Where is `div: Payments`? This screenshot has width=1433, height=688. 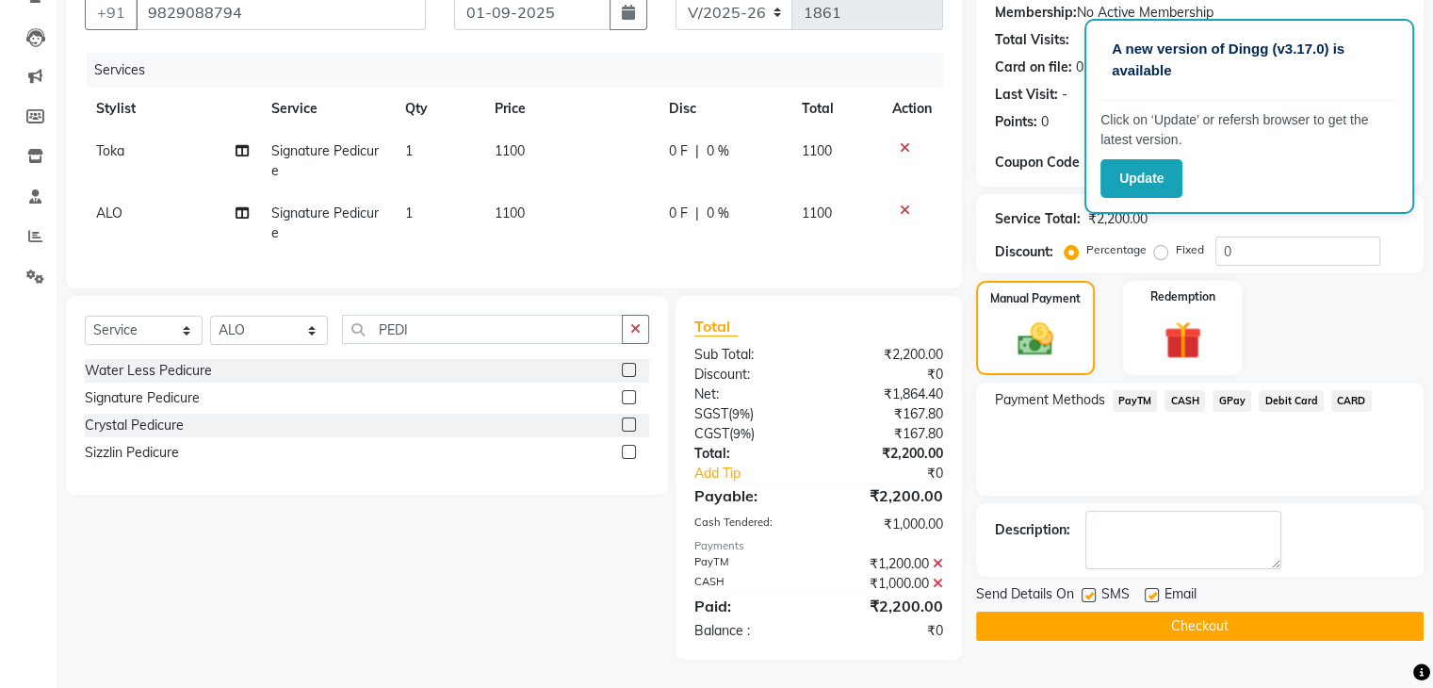
div: Payments is located at coordinates (819, 545).